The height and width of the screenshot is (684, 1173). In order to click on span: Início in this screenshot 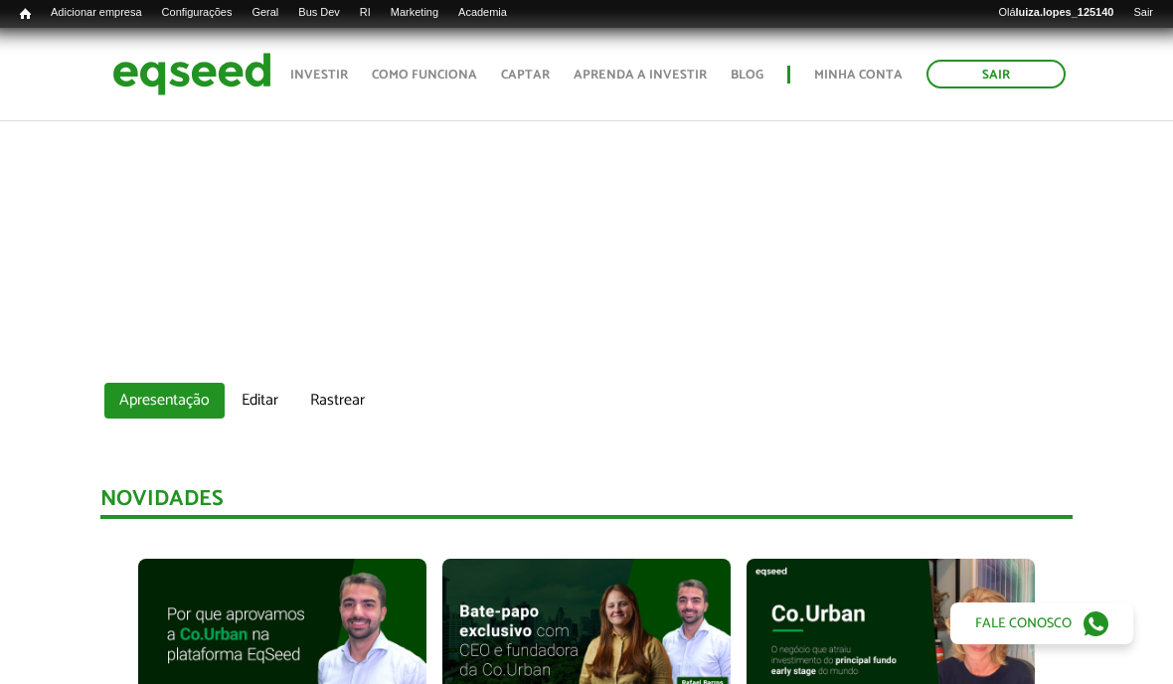, I will do `click(25, 14)`.